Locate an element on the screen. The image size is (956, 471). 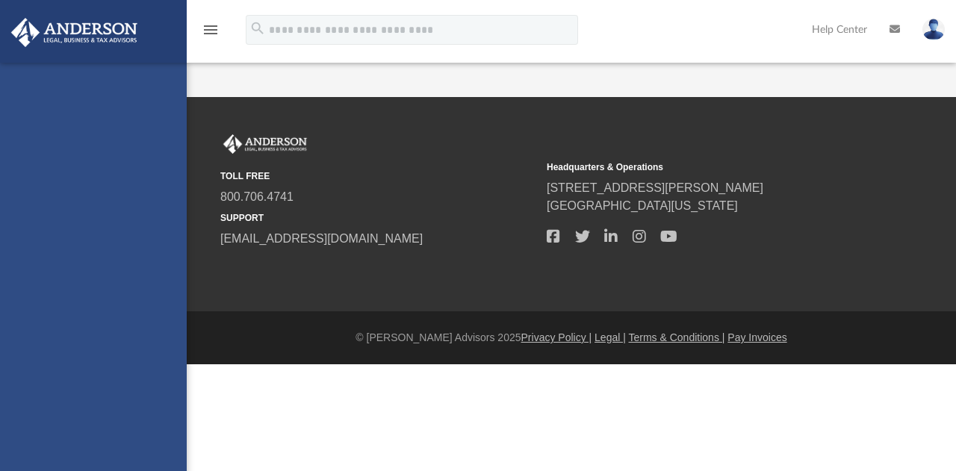
small: TOLL FREE is located at coordinates (378, 176).